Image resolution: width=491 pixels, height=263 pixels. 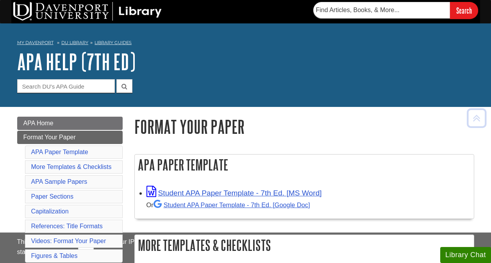 What do you see at coordinates (396, 10) in the screenshot?
I see `form: Searches DU Library's articles, books, and more` at bounding box center [396, 10].